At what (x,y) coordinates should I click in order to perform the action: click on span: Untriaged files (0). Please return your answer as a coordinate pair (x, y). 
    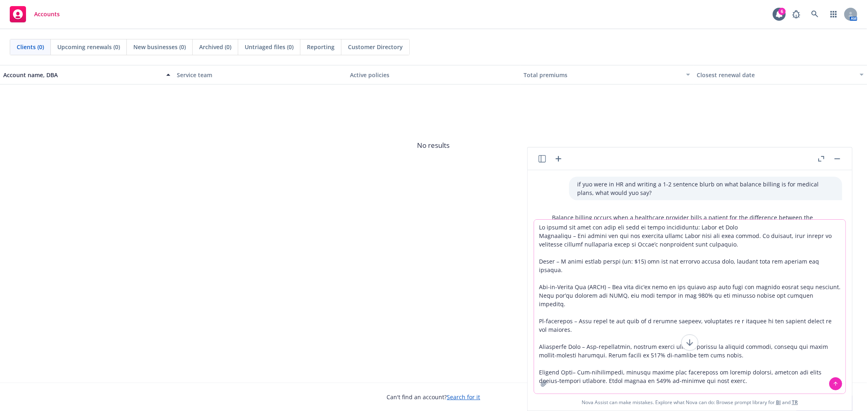
    Looking at the image, I should click on (269, 47).